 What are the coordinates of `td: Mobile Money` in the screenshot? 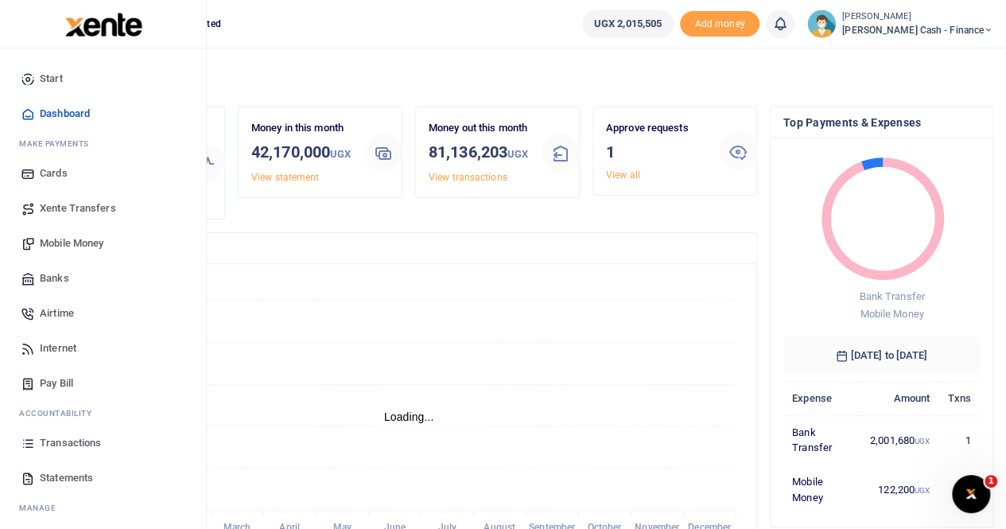 It's located at (822, 490).